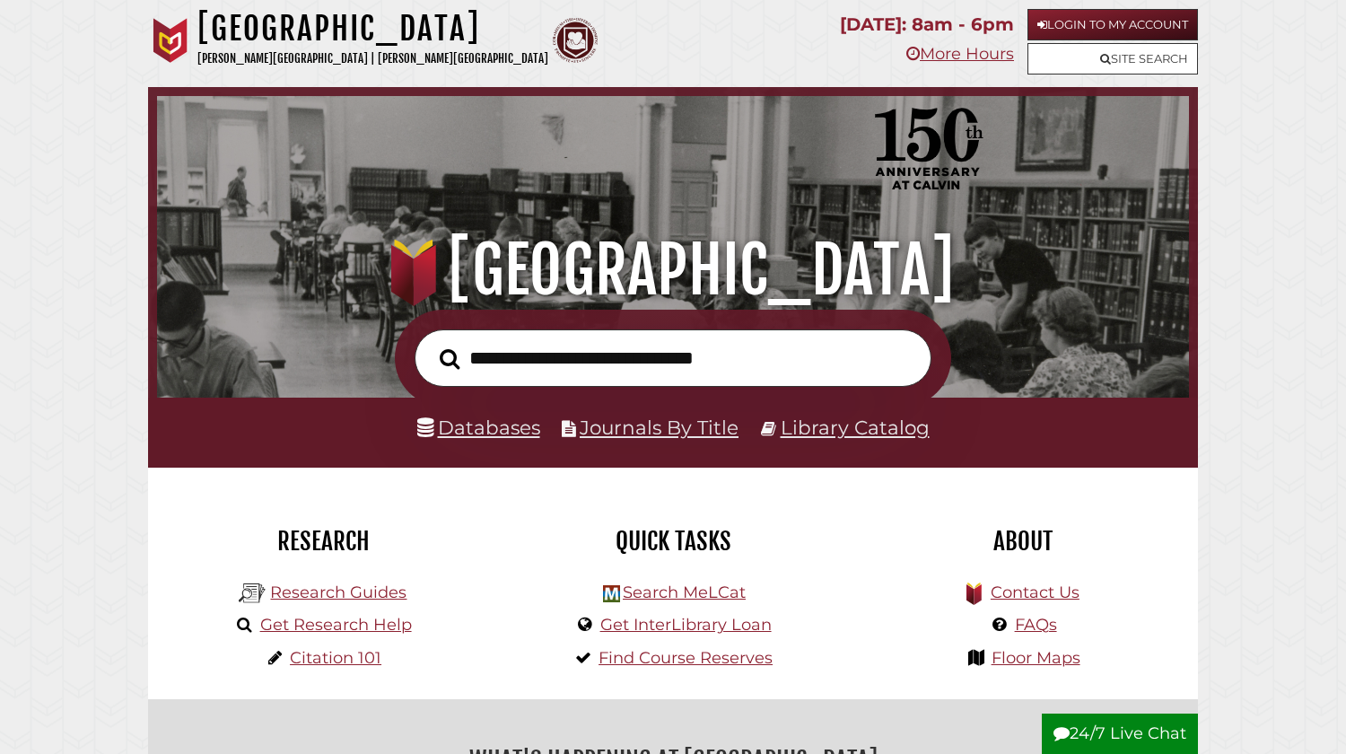  What do you see at coordinates (1023, 541) in the screenshot?
I see `h2: About` at bounding box center [1023, 541].